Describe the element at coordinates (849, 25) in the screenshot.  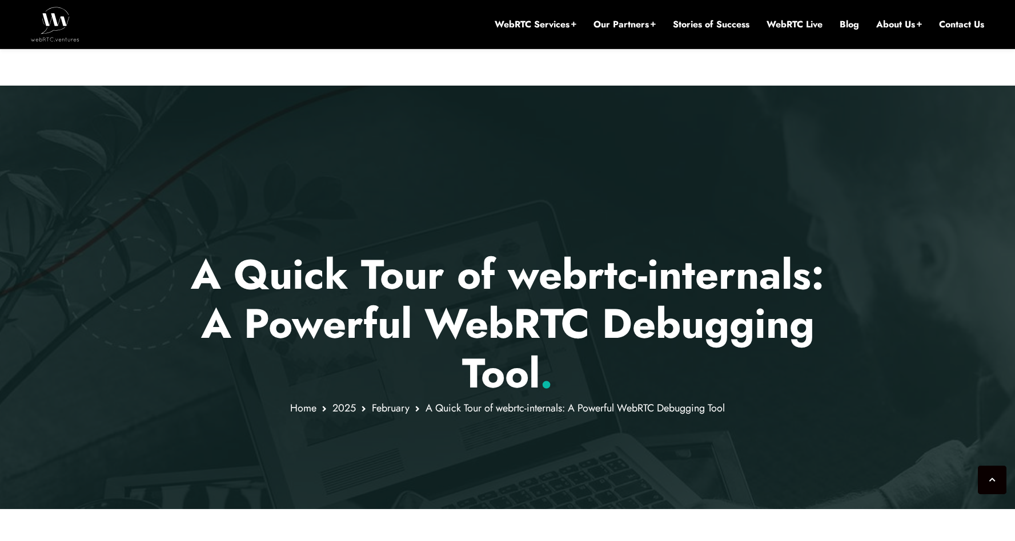
I see `a: Blog` at that location.